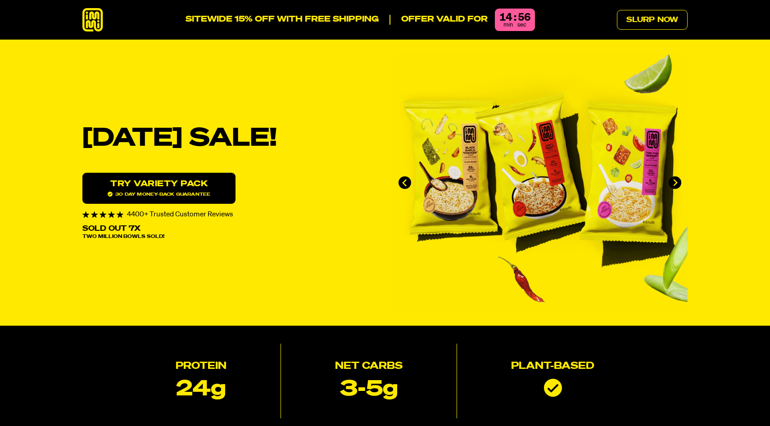 This screenshot has width=770, height=426. I want to click on a: Try variety Pack30 day money-back guarantee, so click(159, 188).